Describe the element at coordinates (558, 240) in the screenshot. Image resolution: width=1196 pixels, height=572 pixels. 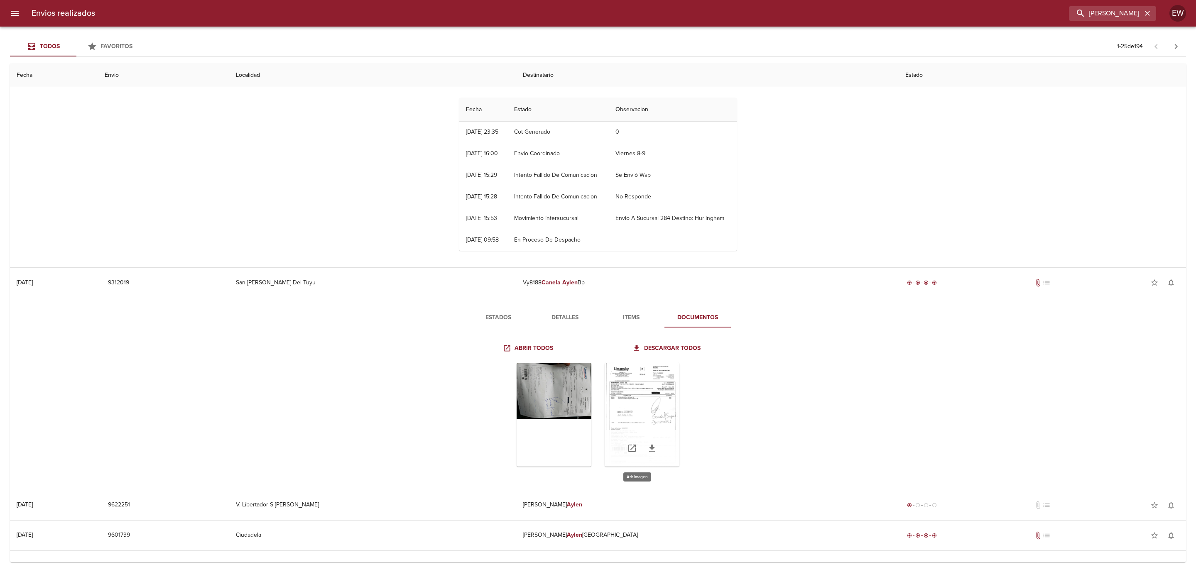
I see `td: En Proceso De Despacho` at that location.